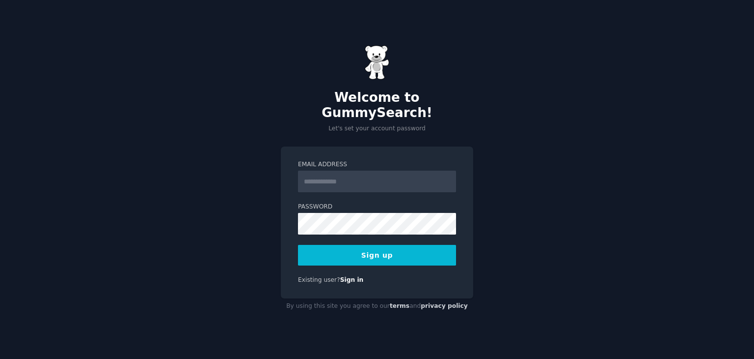 Image resolution: width=754 pixels, height=359 pixels. What do you see at coordinates (445, 306) in the screenshot?
I see `a: privacy policy` at bounding box center [445, 306].